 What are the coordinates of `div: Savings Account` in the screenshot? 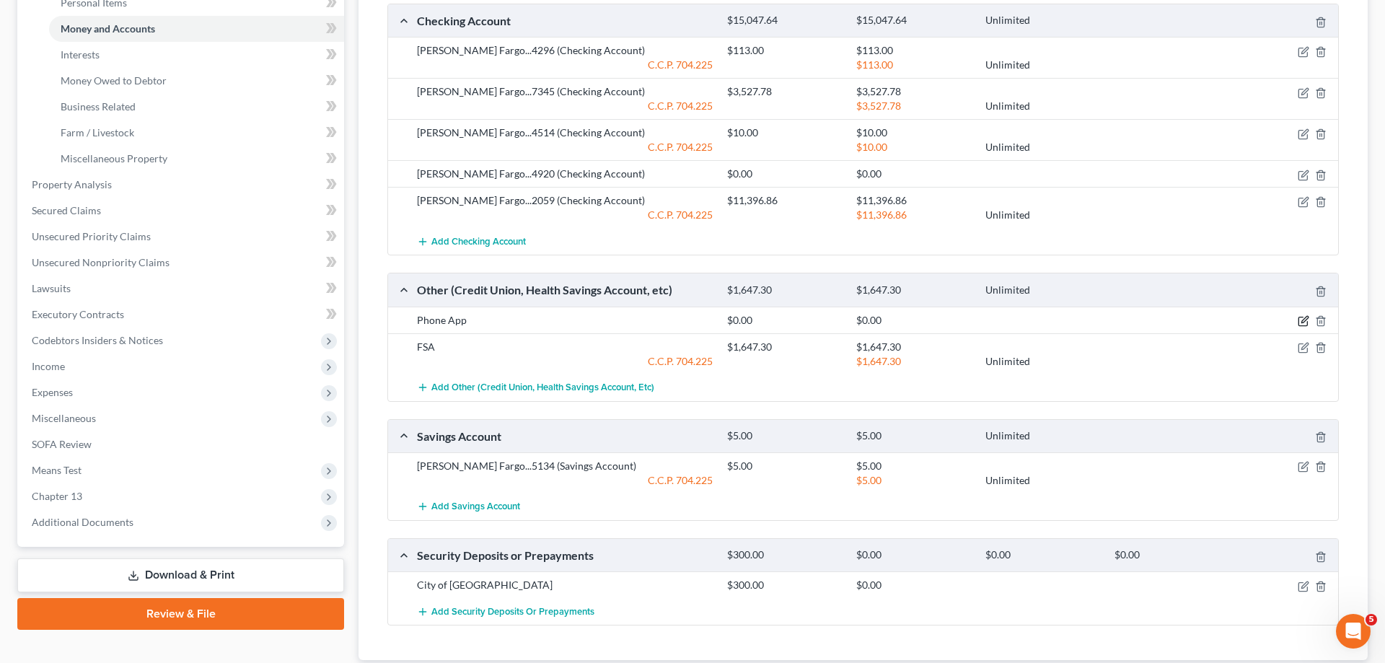 It's located at (565, 436).